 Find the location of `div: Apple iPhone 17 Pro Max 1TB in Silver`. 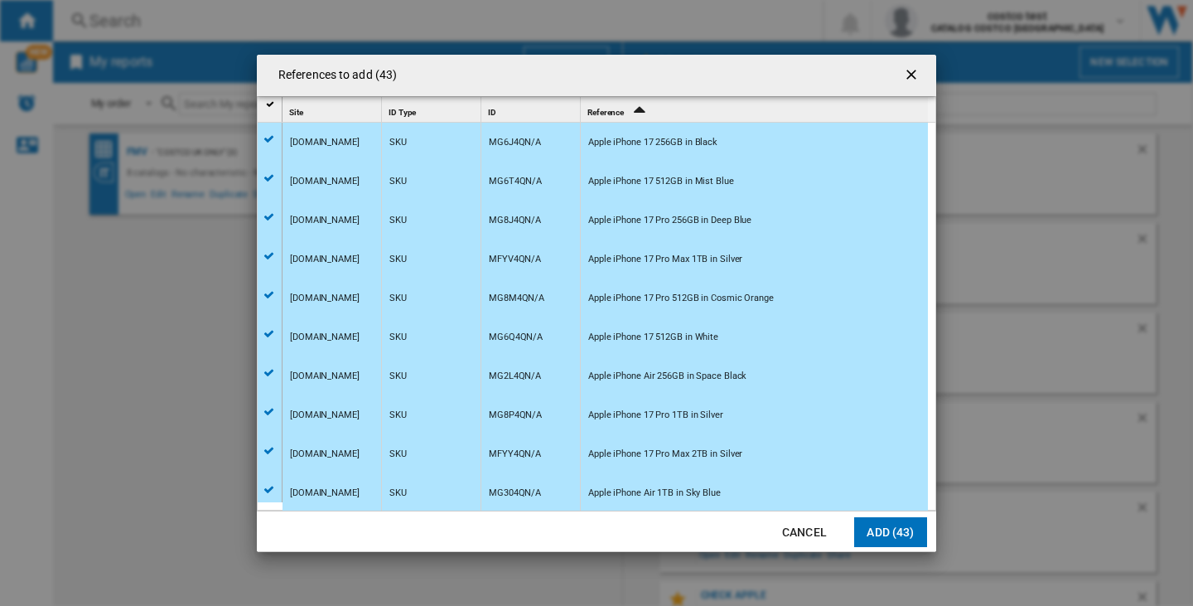

div: Apple iPhone 17 Pro Max 1TB in Silver is located at coordinates (665, 259).